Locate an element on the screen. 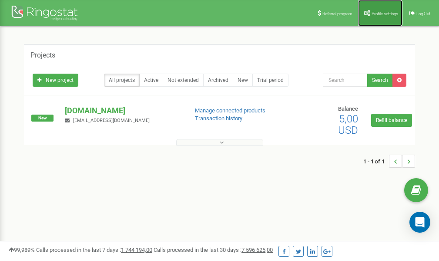 The width and height of the screenshot is (439, 261). a: New is located at coordinates (243, 80).